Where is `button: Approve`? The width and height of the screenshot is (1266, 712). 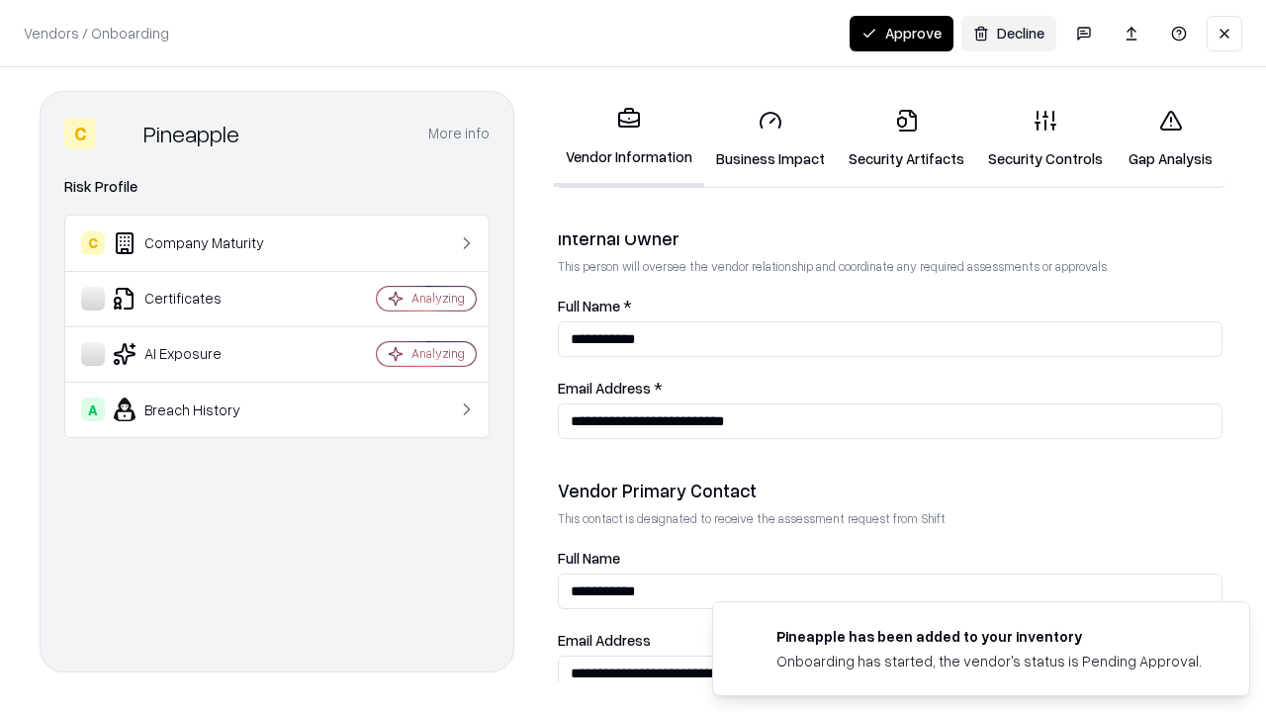 button: Approve is located at coordinates (901, 34).